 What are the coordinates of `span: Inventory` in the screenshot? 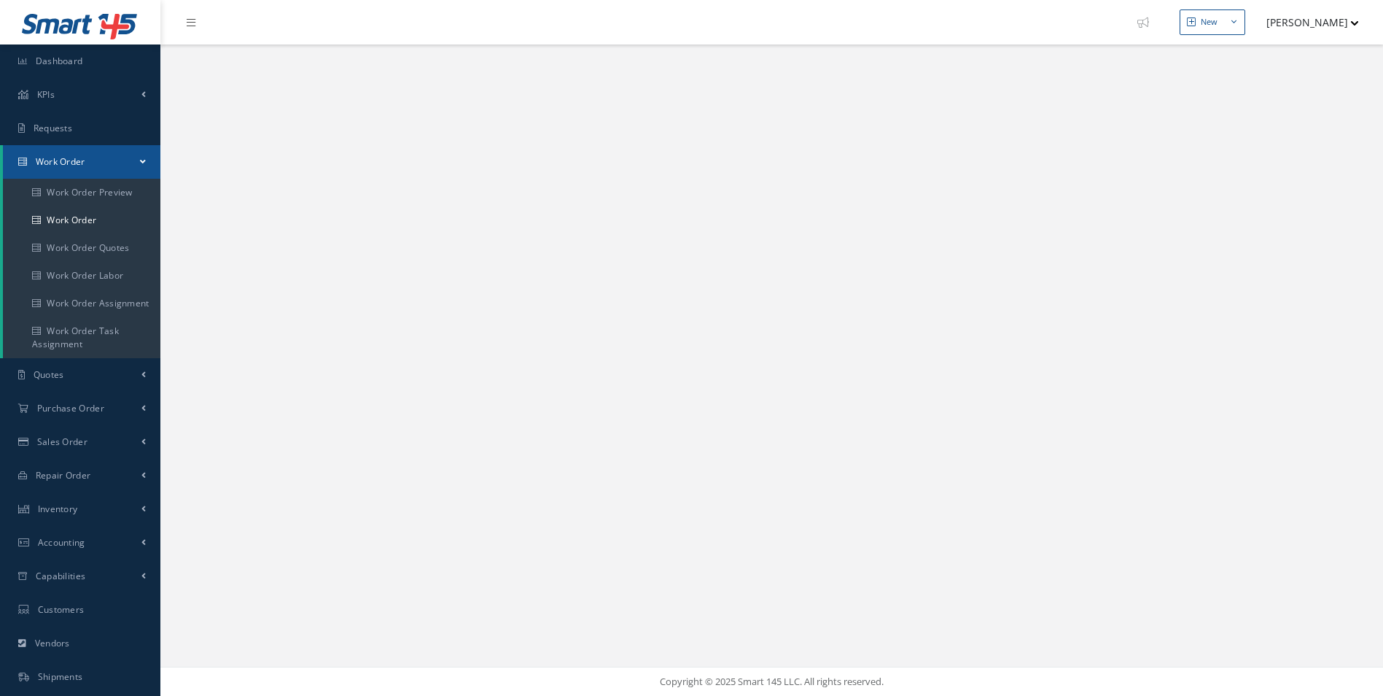 It's located at (58, 508).